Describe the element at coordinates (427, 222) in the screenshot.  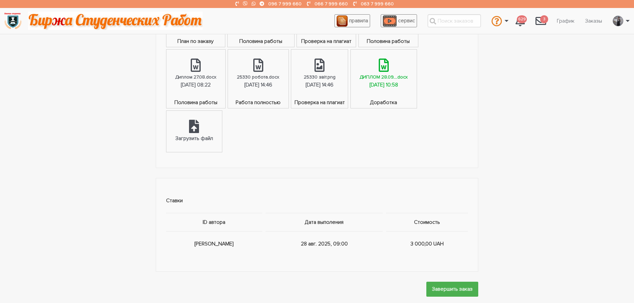
I see `th: Стоимость` at that location.